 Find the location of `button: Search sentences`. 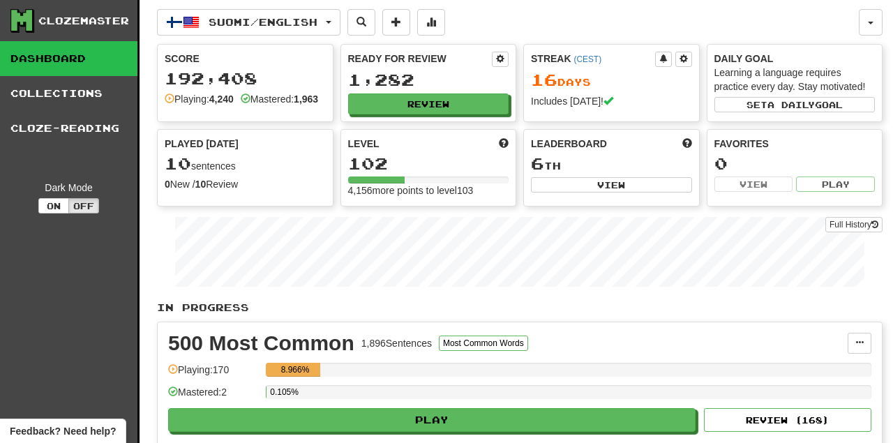

button: Search sentences is located at coordinates (362, 22).